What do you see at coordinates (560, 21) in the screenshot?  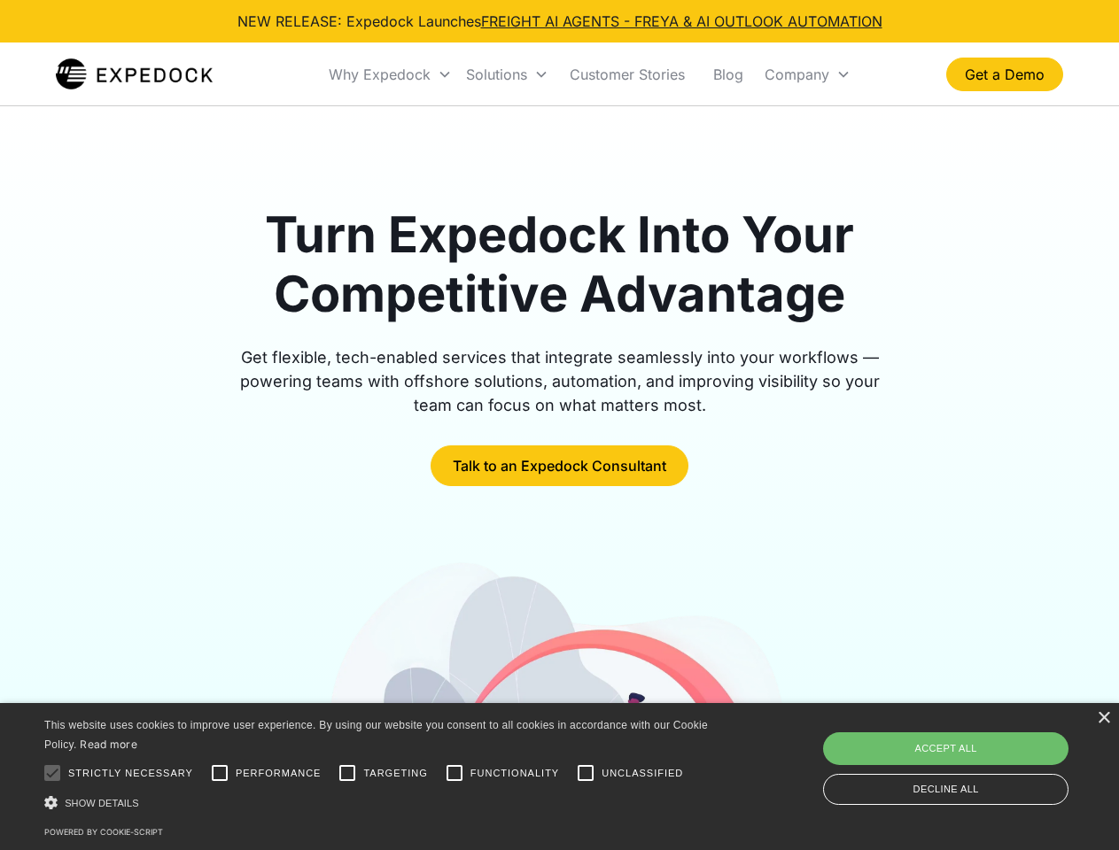 I see `div: NEW RELEASE: Expedock Launches` at bounding box center [560, 21].